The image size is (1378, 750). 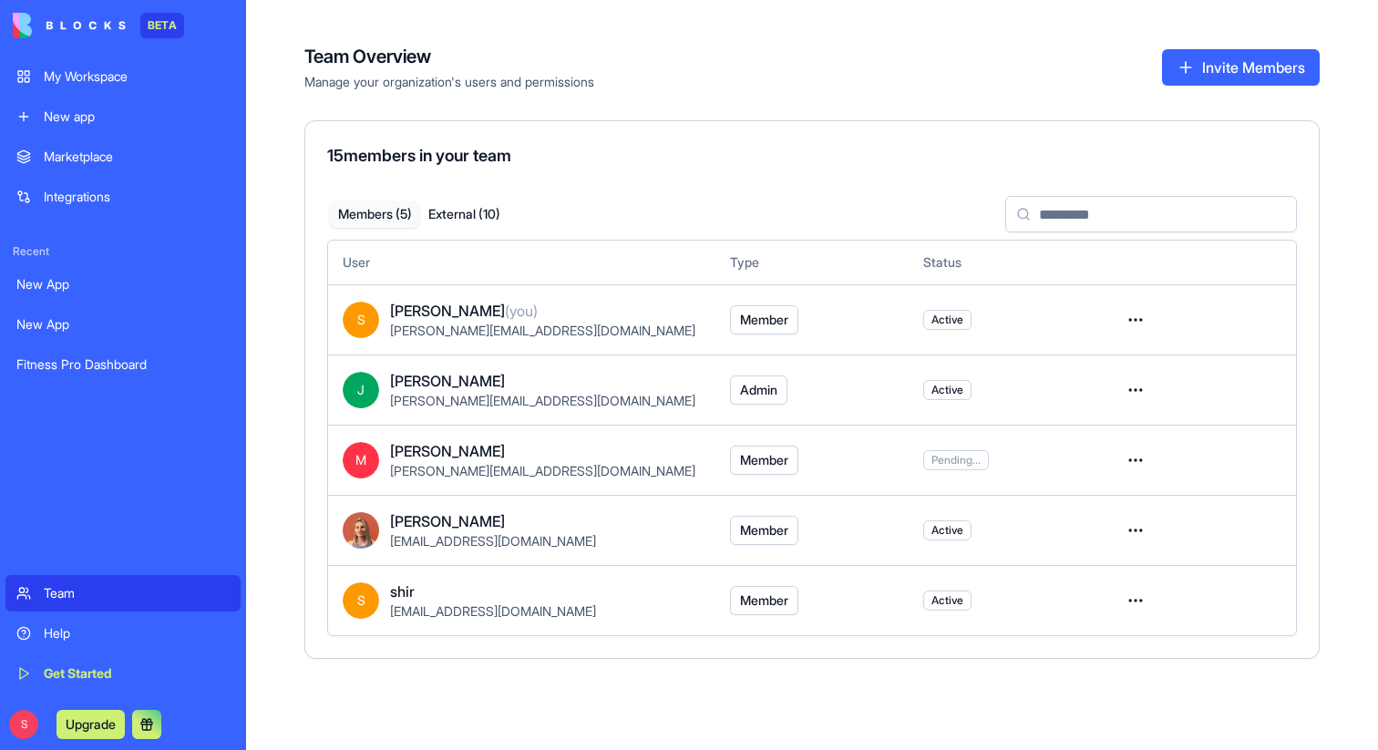 I want to click on button: Invite Members, so click(x=1240, y=67).